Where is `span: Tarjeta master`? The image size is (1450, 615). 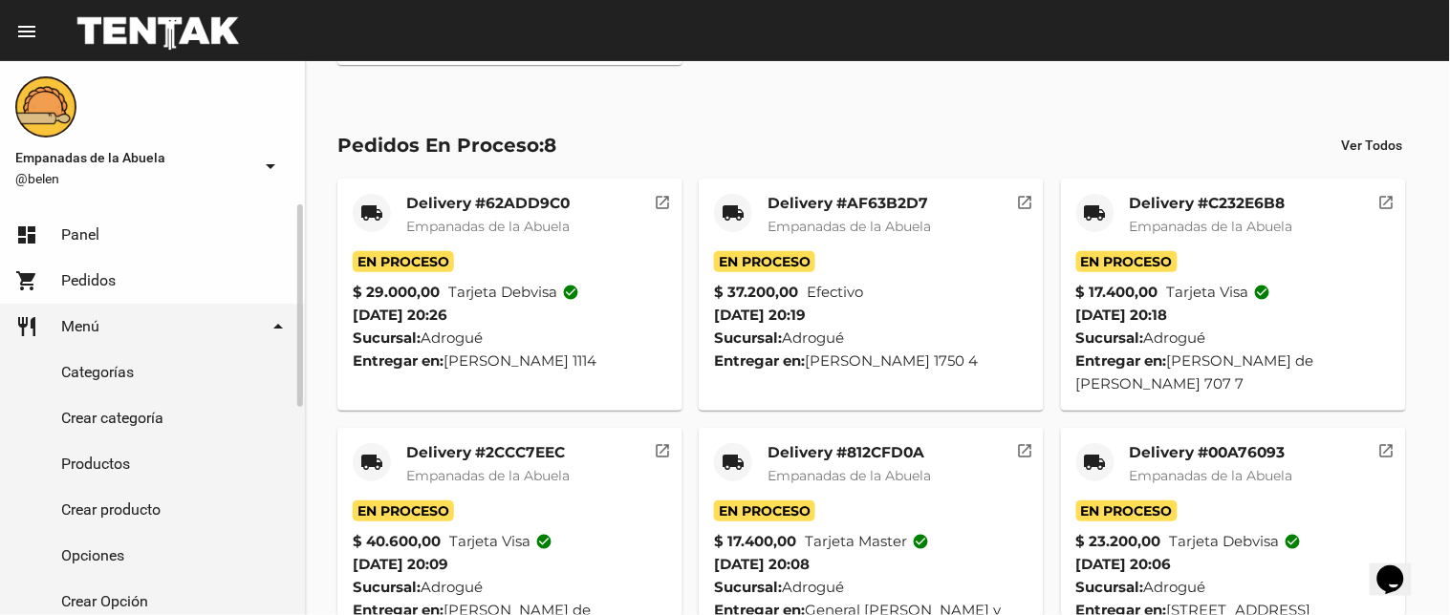
span: Tarjeta master is located at coordinates (867, 542).